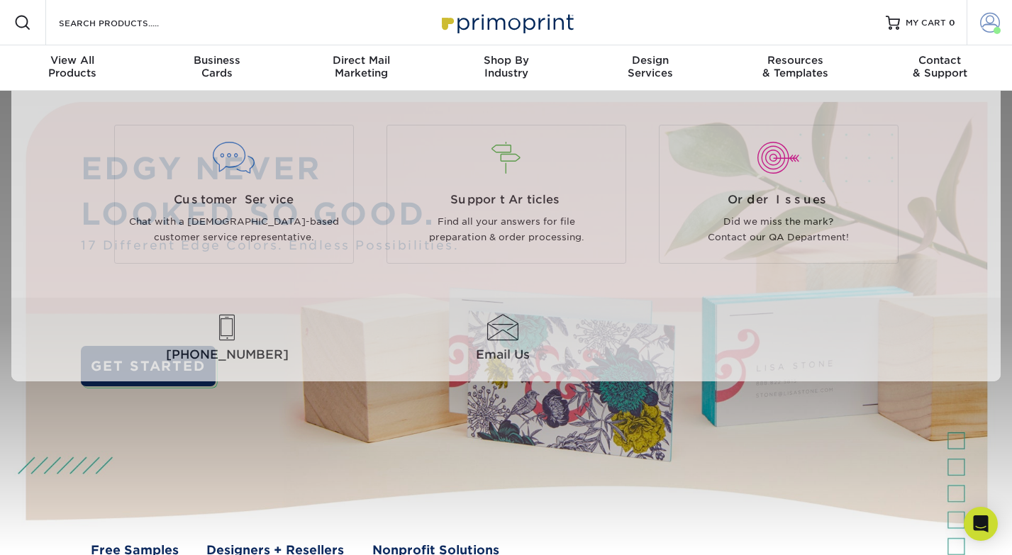 The image size is (1012, 555). What do you see at coordinates (217, 68) in the screenshot?
I see `a: BusinessCards` at bounding box center [217, 68].